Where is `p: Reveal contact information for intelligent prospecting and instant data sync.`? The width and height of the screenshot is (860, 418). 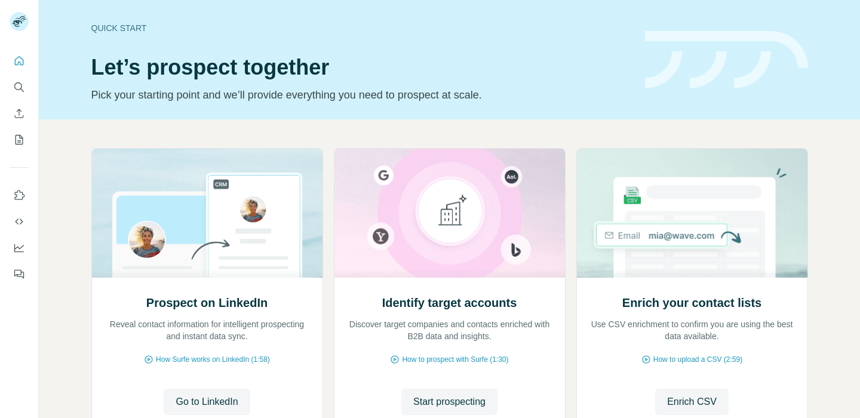
p: Reveal contact information for intelligent prospecting and instant data sync. is located at coordinates (207, 330).